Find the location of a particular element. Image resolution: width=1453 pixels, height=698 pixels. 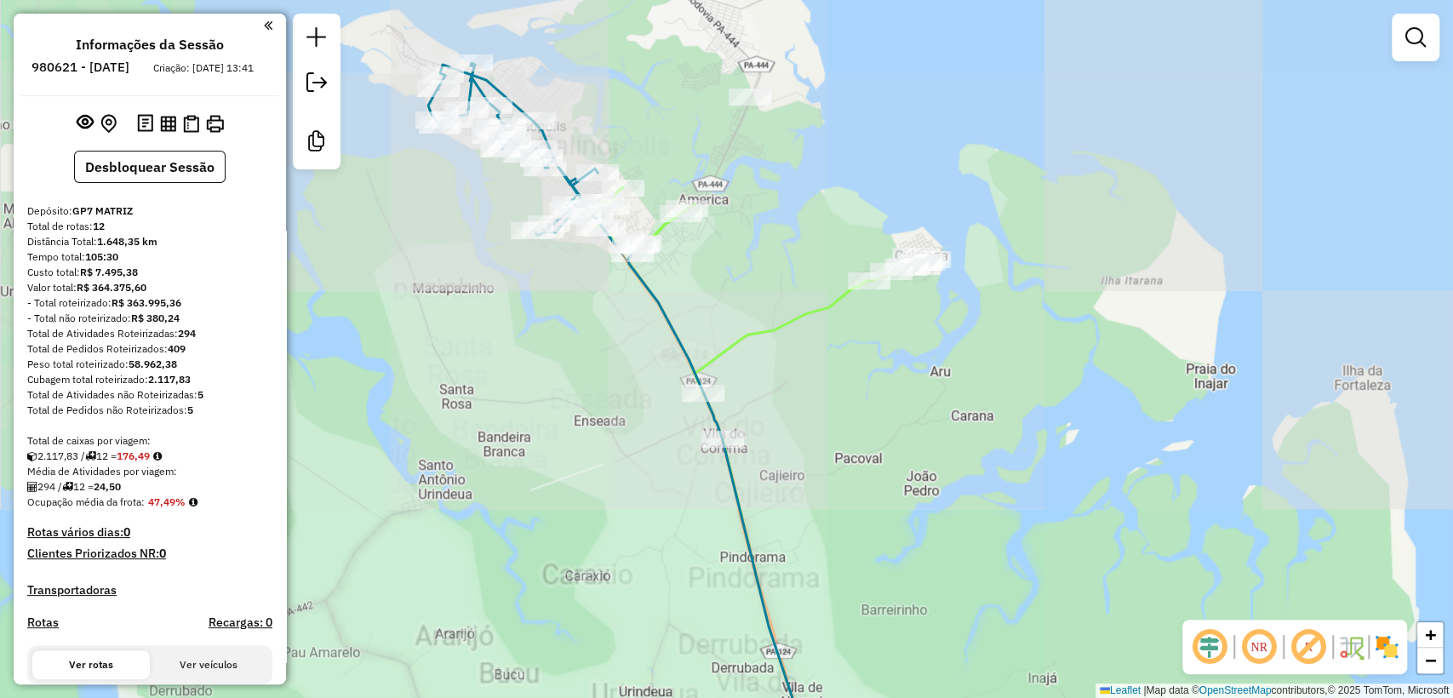

div: - Total roteirizado: is located at coordinates (150, 303).